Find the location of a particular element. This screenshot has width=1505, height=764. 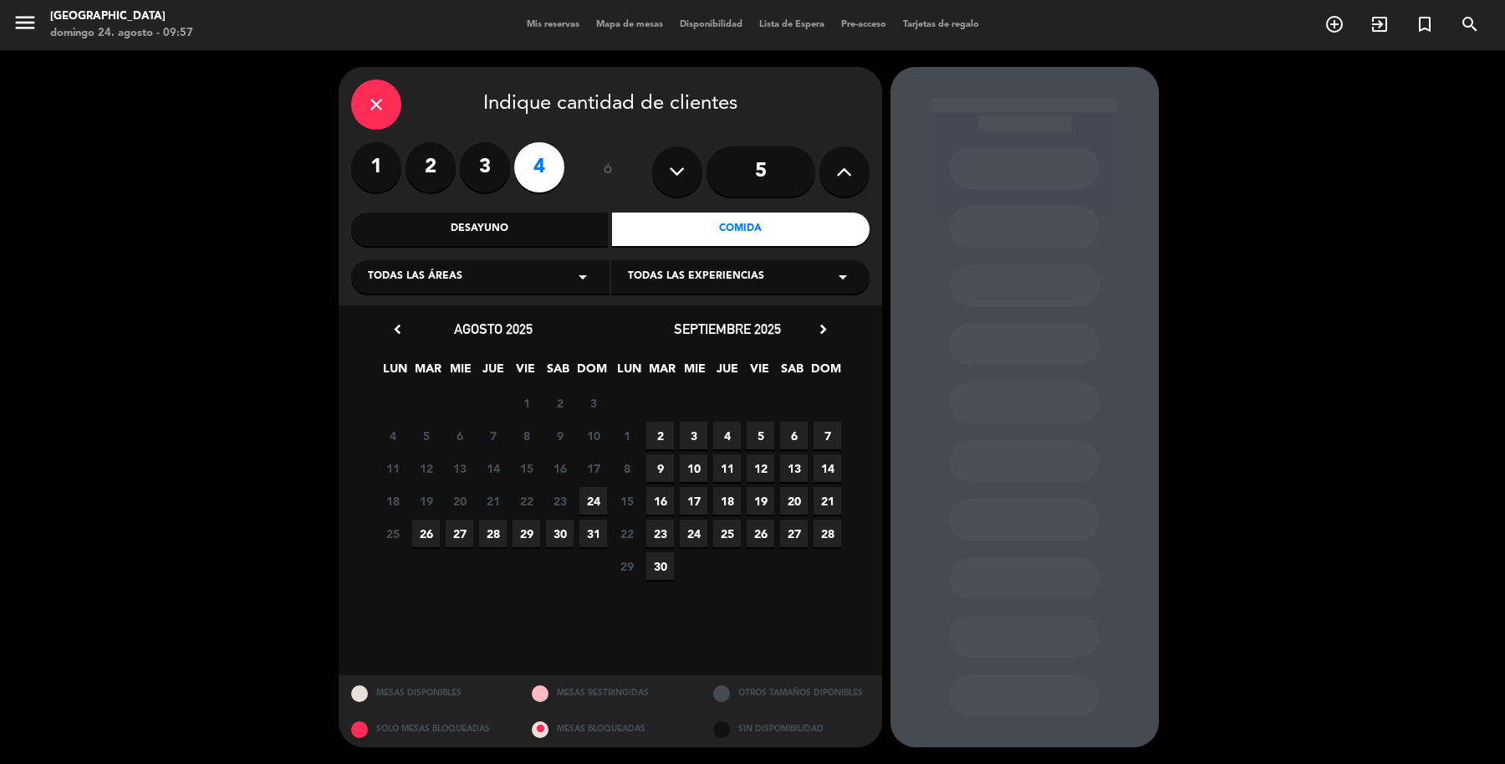

span: Pre-acceso is located at coordinates (864, 24).